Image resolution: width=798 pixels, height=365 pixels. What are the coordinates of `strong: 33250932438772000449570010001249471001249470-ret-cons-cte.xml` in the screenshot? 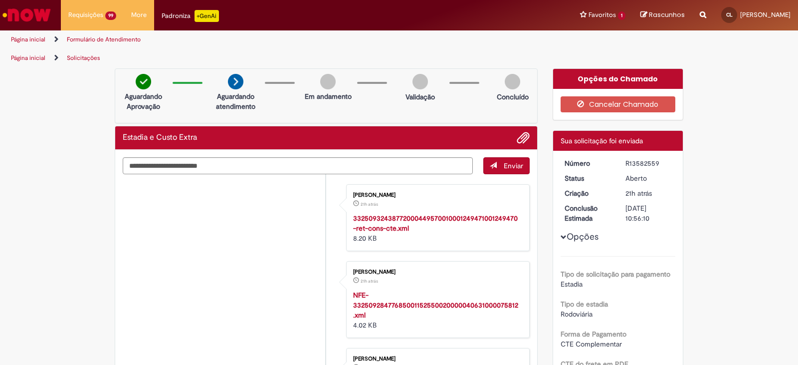 It's located at (435, 223).